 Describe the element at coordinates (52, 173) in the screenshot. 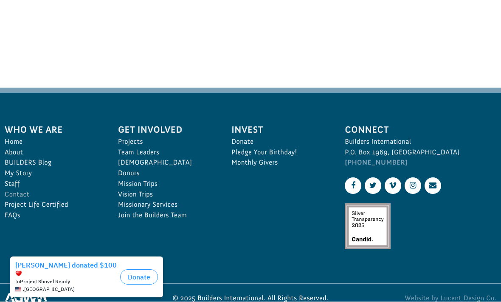

I see `a: My Story` at that location.